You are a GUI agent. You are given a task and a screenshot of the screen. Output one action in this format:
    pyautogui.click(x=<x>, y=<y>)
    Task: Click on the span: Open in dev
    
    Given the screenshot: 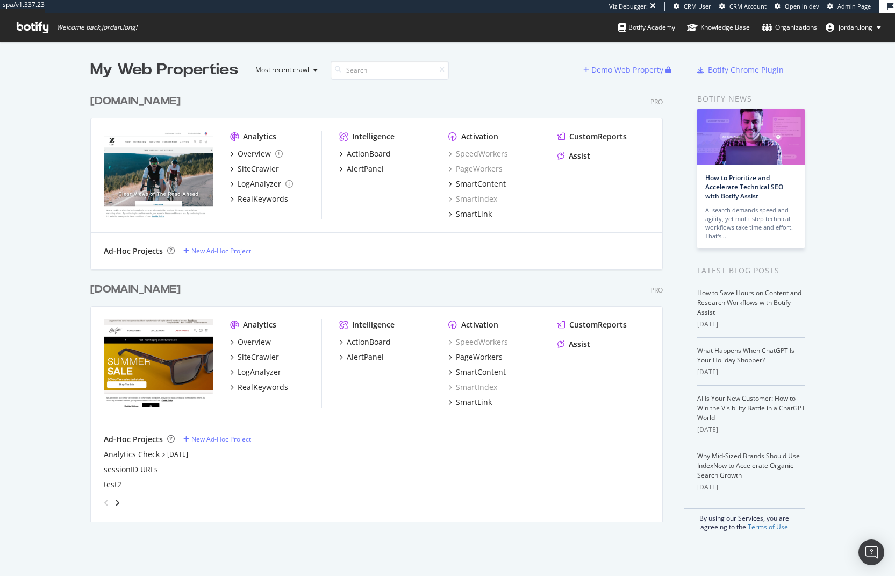 What is the action you would take?
    pyautogui.click(x=802, y=6)
    